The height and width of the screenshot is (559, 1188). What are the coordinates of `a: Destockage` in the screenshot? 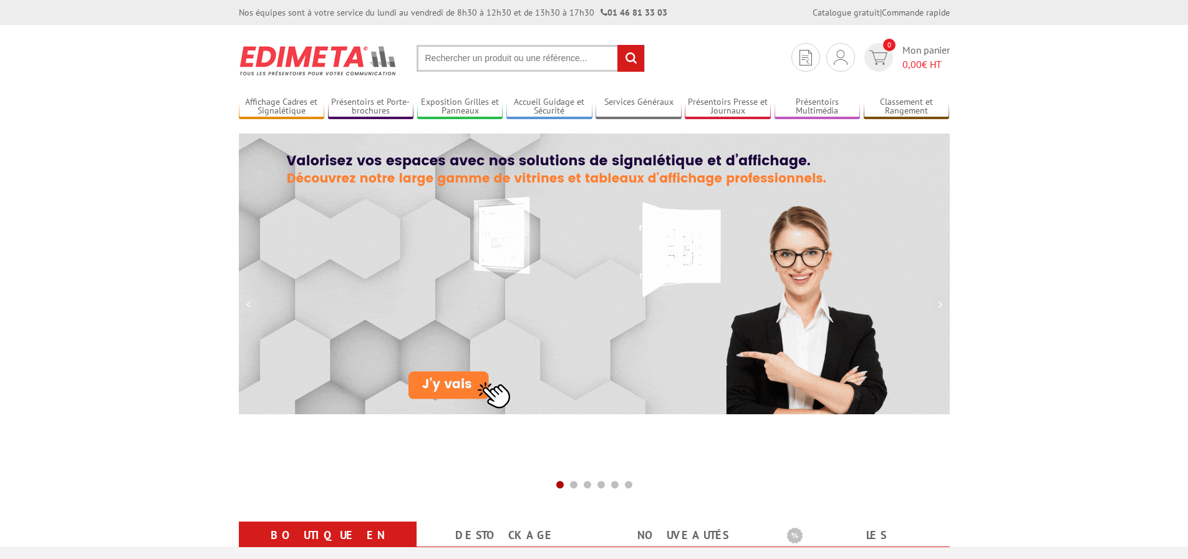 It's located at (505, 535).